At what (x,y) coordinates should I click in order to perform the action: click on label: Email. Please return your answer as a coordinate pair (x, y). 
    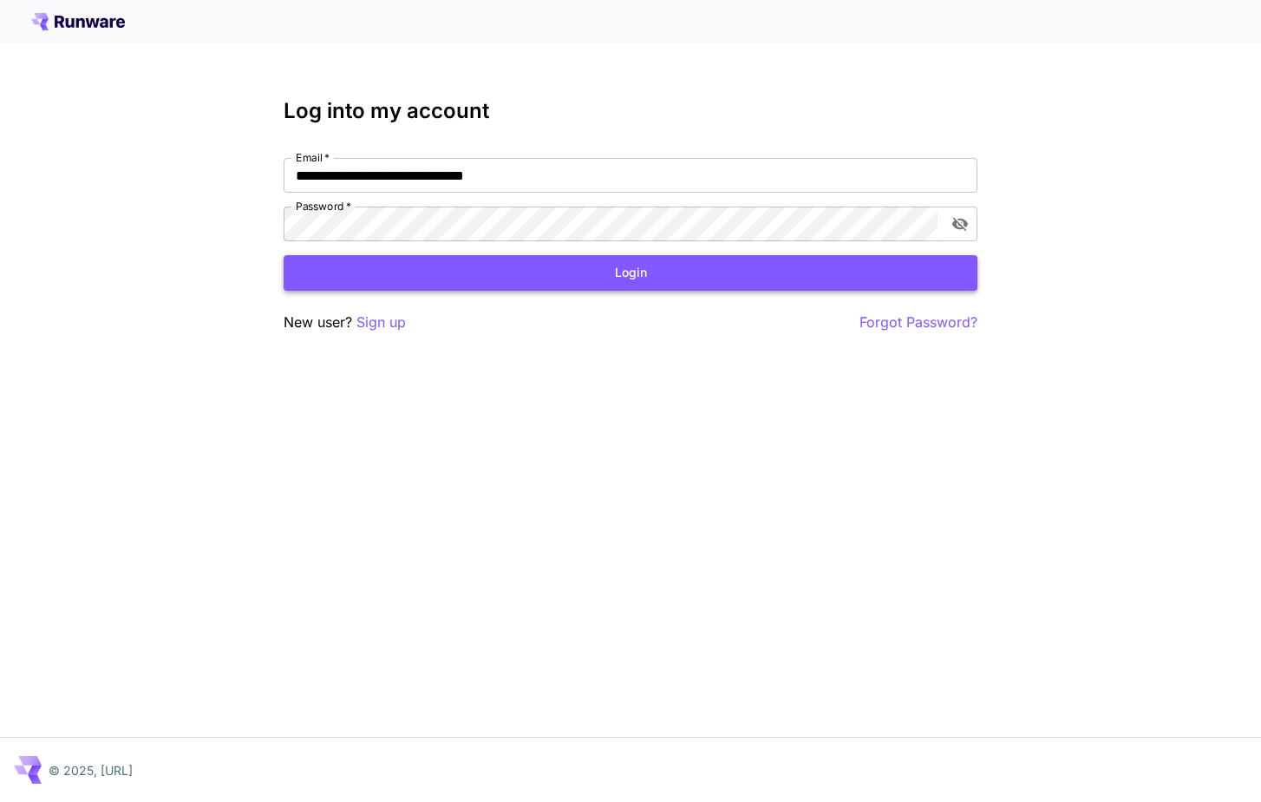
    Looking at the image, I should click on (312, 157).